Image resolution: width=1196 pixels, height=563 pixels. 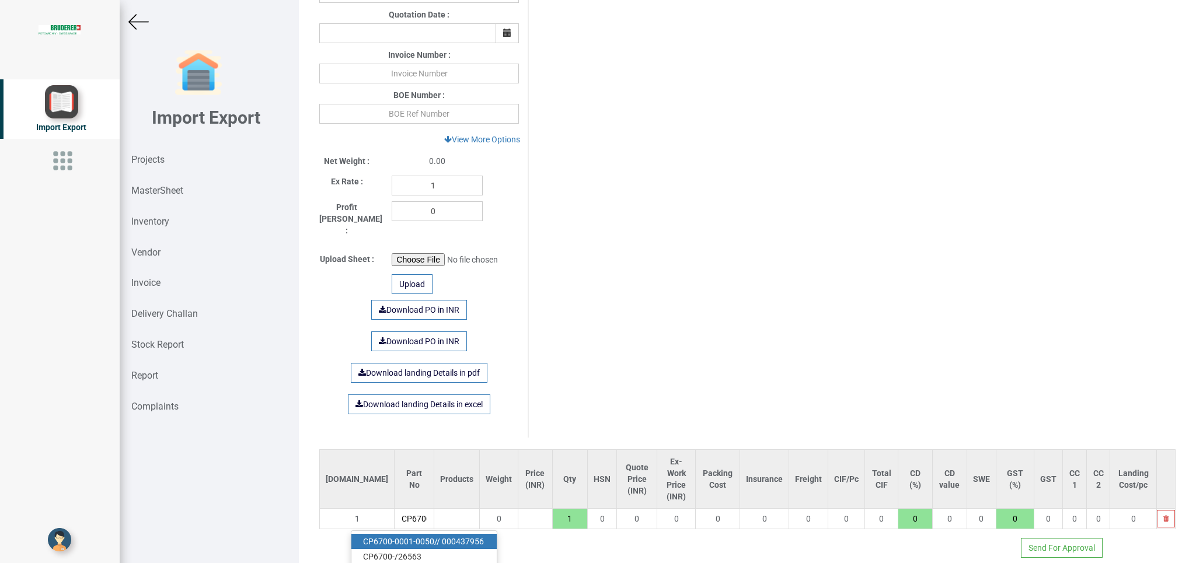 What do you see at coordinates (419, 95) in the screenshot?
I see `label: BOE Number :` at bounding box center [419, 95].